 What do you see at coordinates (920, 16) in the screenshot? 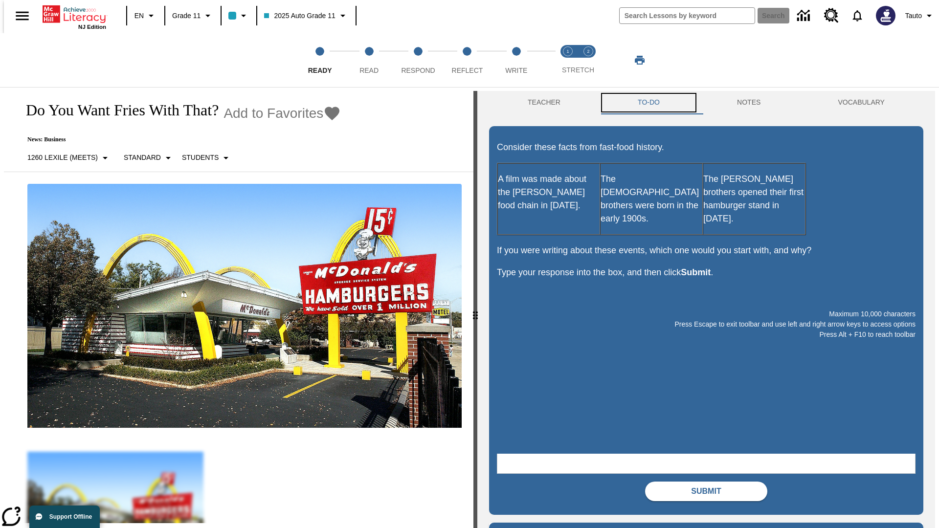
I see `button: Profile/Settings` at bounding box center [920, 16].